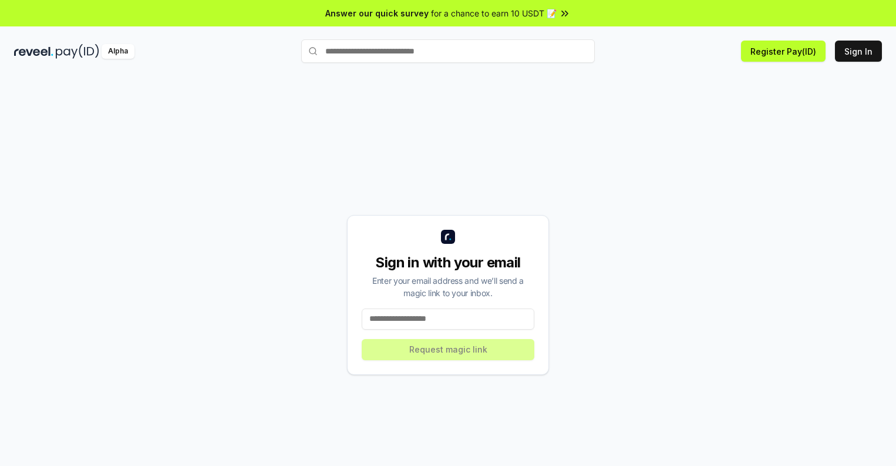  What do you see at coordinates (783, 51) in the screenshot?
I see `button: Register Pay(ID)` at bounding box center [783, 51].